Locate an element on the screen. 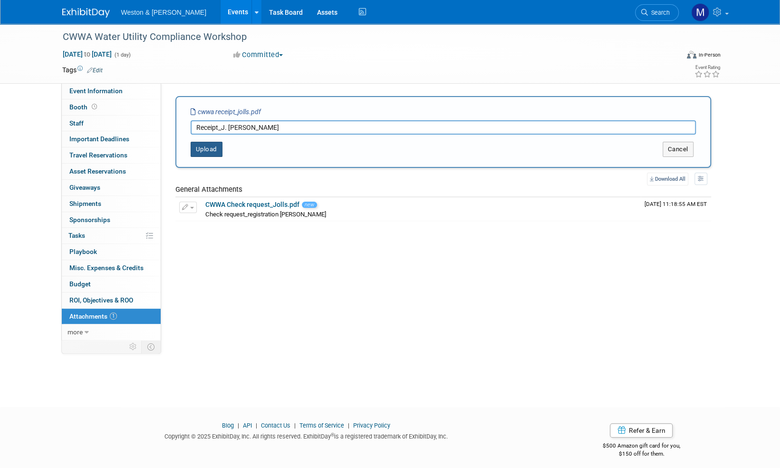 This screenshot has width=780, height=468. a: ROI, Objectives & ROO is located at coordinates (111, 300).